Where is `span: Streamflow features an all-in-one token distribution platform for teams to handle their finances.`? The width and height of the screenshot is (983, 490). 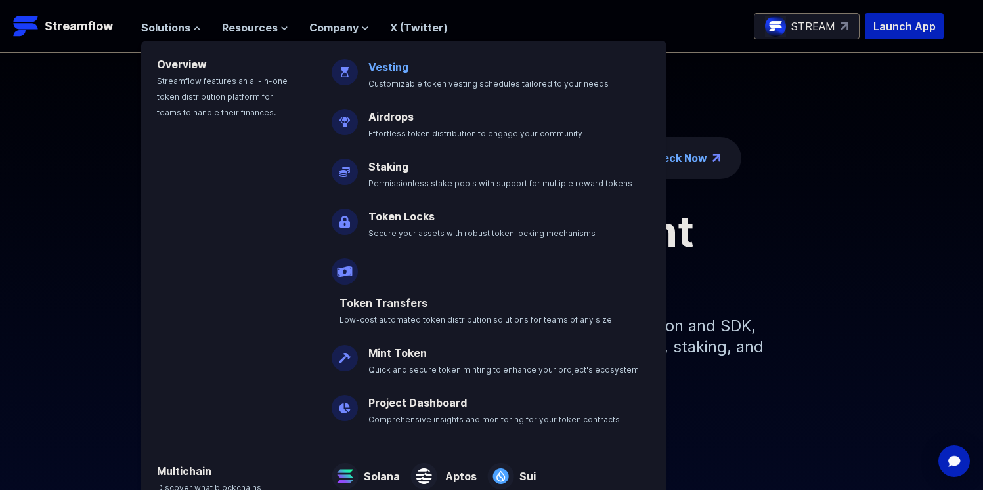 span: Streamflow features an all-in-one token distribution platform for teams to handle their finances. is located at coordinates (222, 97).